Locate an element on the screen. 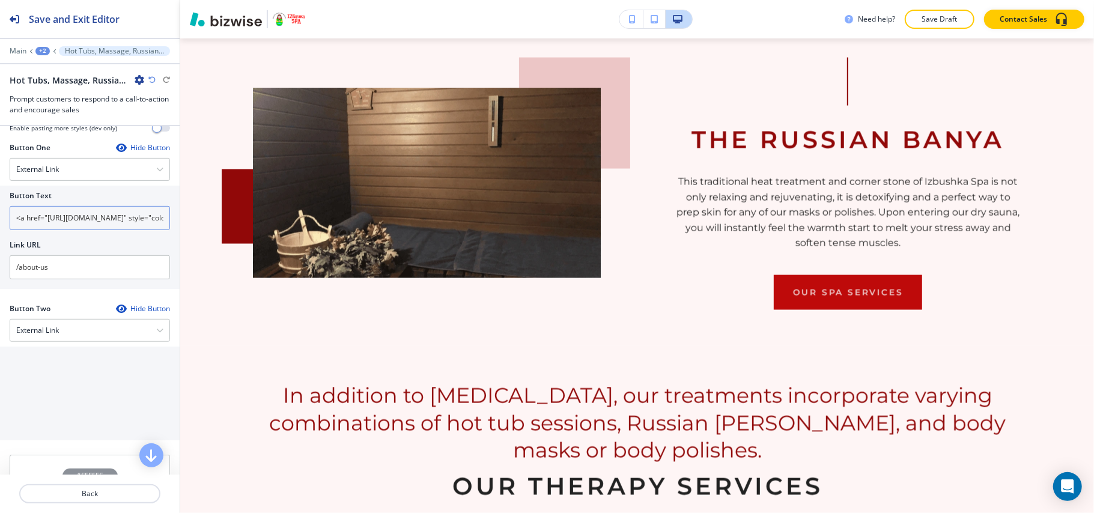  h4: #FFFFFF is located at coordinates (90, 476).